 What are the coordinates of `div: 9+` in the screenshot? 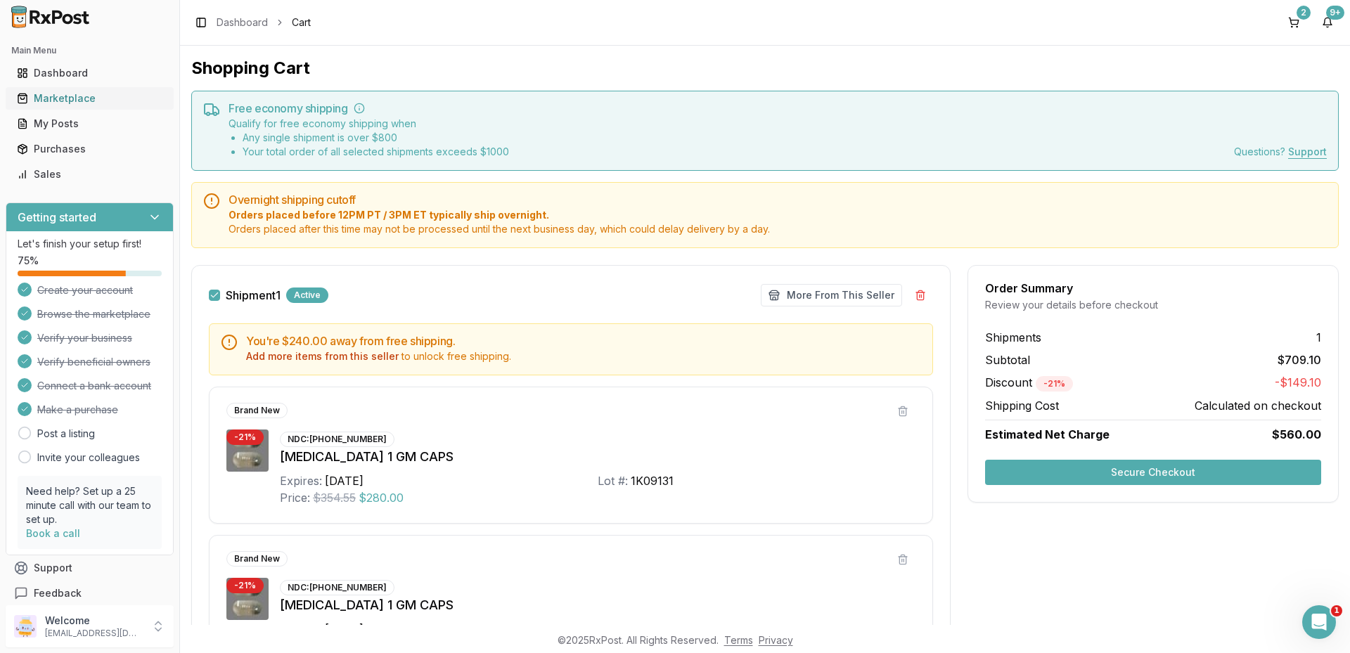 It's located at (1336, 13).